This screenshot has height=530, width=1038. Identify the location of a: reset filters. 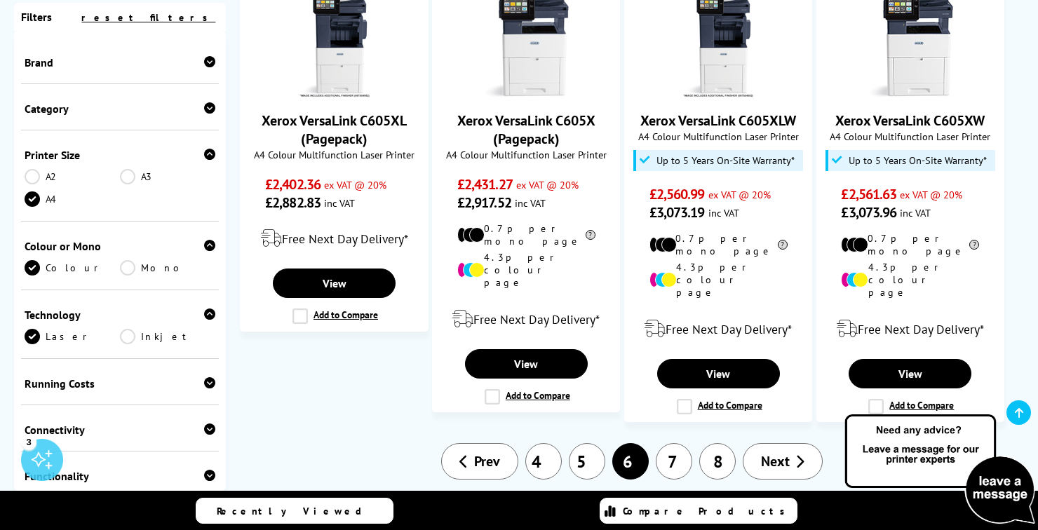
(148, 18).